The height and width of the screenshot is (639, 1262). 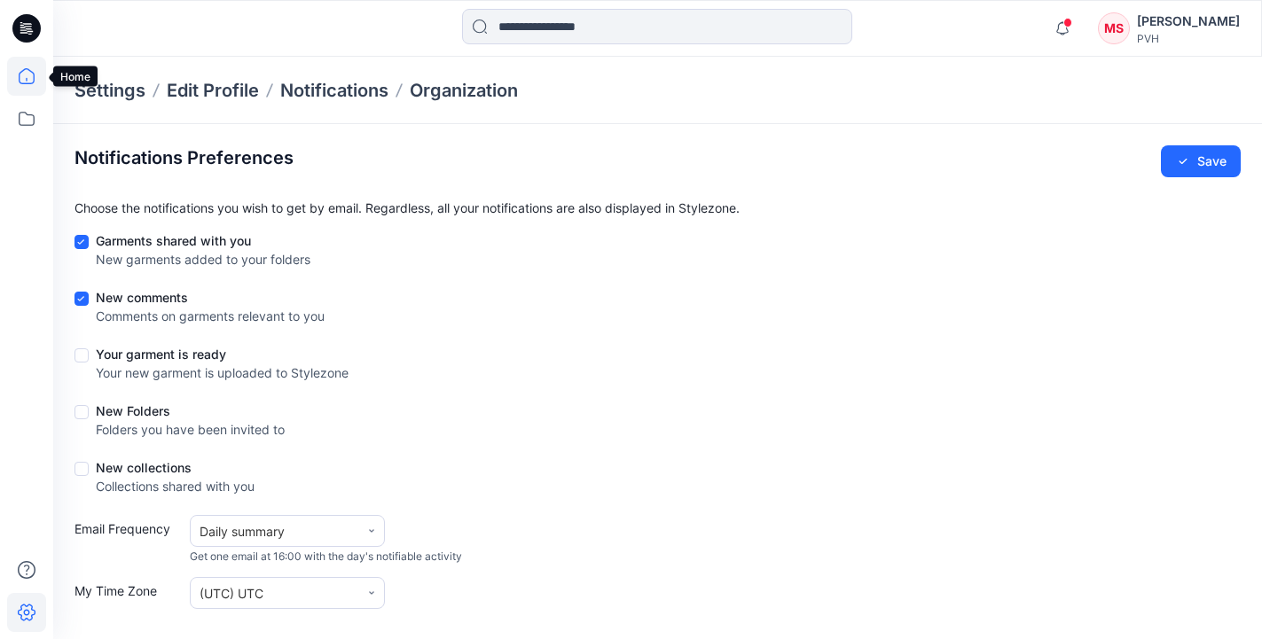 What do you see at coordinates (213, 90) in the screenshot?
I see `p: Edit Profile` at bounding box center [213, 90].